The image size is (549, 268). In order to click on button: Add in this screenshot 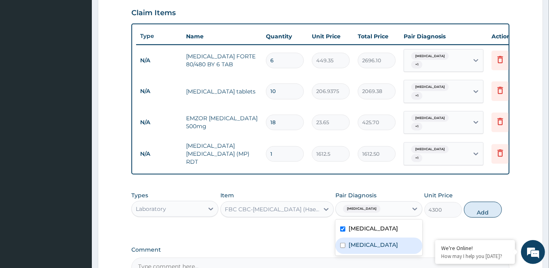, I will do `click(482, 209)`.